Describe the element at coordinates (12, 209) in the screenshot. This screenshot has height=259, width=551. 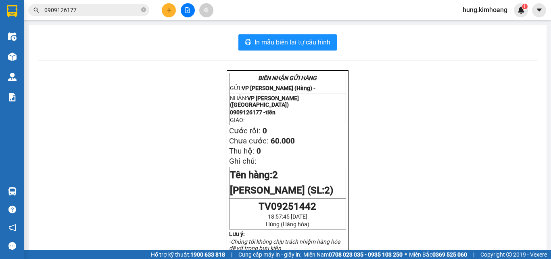
I see `span: question-circle` at that location.